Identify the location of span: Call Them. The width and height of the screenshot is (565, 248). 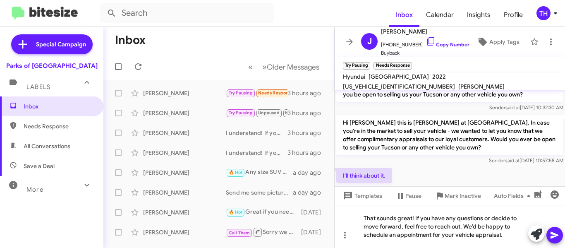
(240, 233).